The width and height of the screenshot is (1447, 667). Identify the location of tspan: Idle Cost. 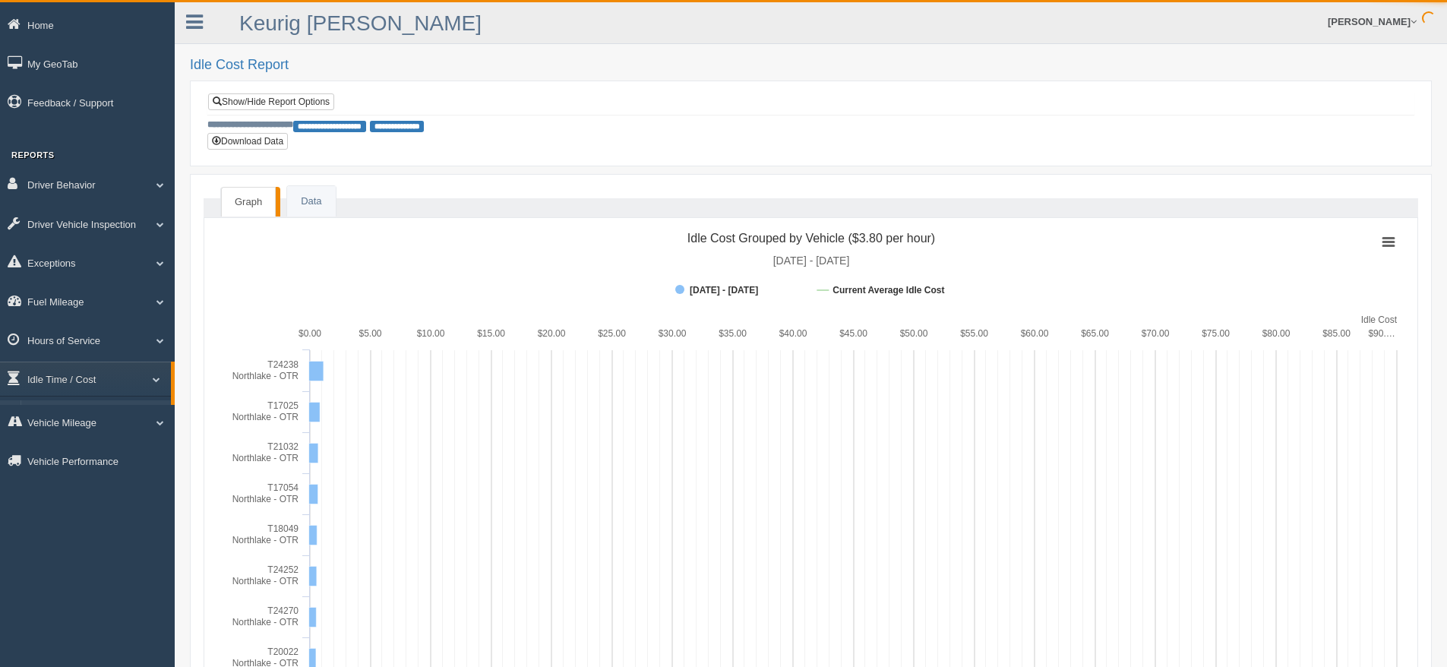
(1379, 320).